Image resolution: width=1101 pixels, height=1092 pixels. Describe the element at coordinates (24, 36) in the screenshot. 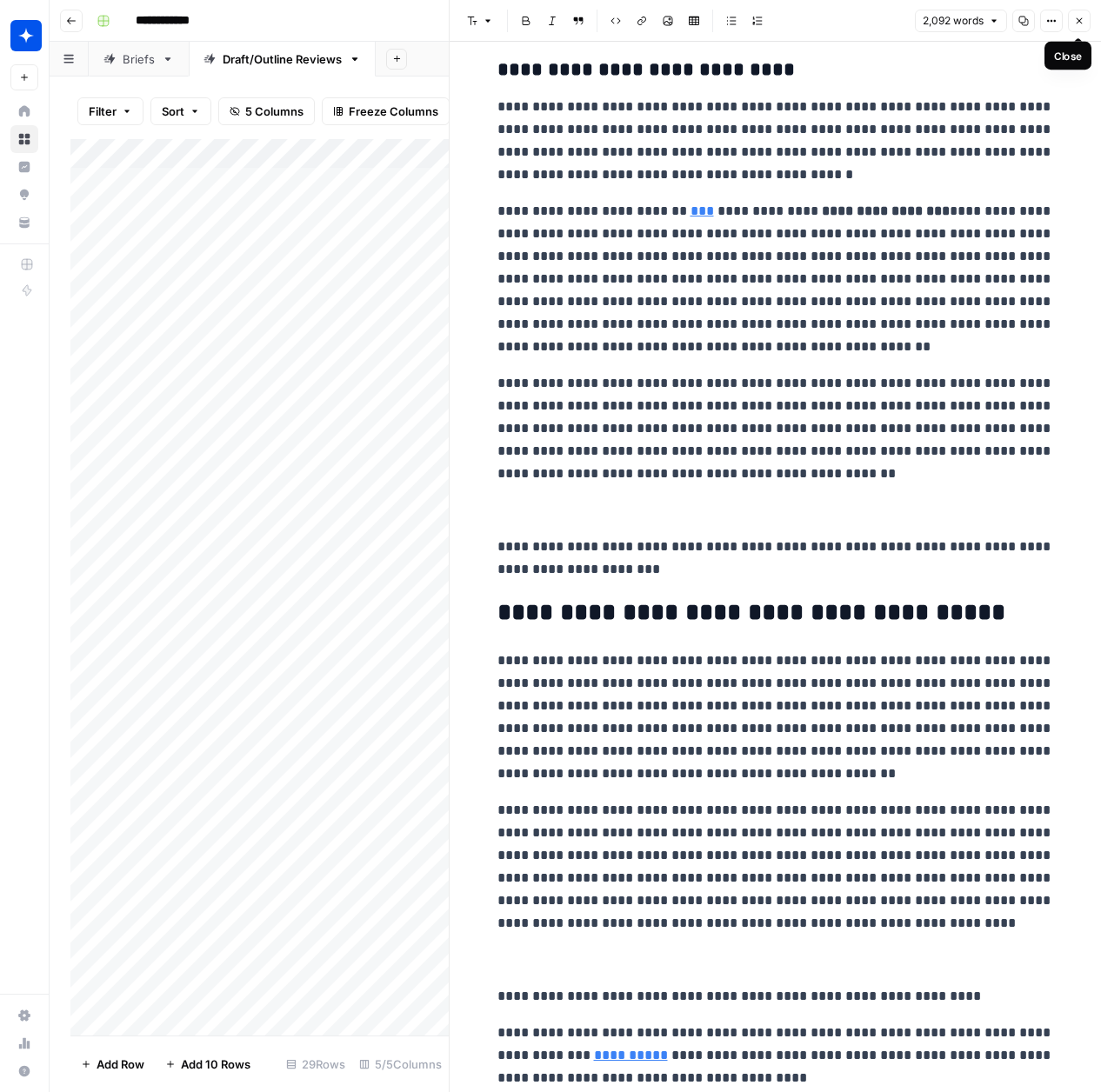

I see `button: Workspace: Wiz` at that location.